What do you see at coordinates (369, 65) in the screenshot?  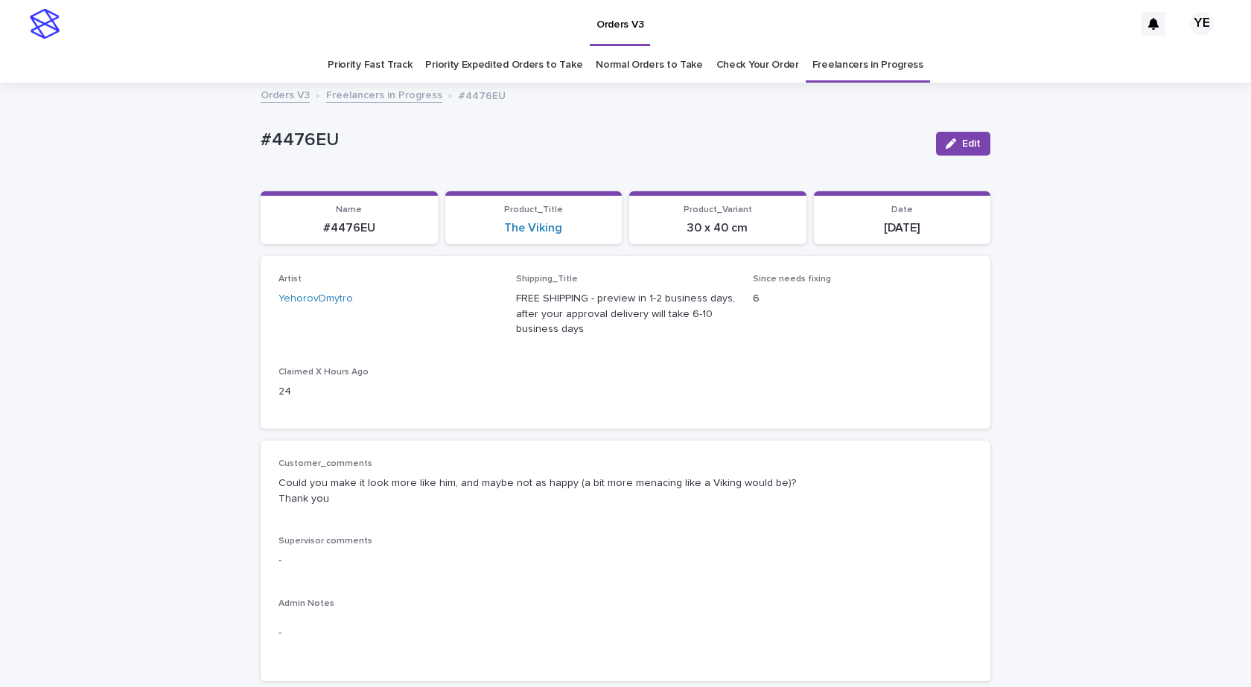 I see `a: Priority Fast Track` at bounding box center [369, 65].